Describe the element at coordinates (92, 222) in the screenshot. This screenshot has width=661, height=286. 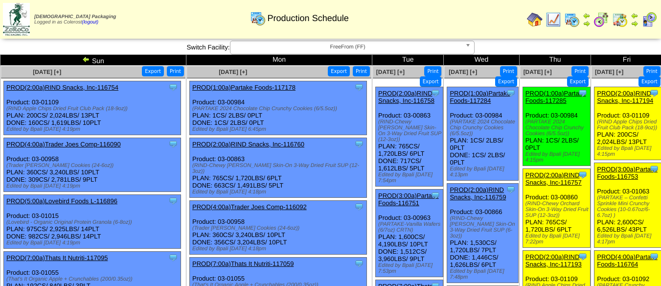
I see `div: Product: 03-01015 PLAN: 975CS / 2,925LBS / 14PLT DONE: 982CS / 2,946LBS / 14PLT` at that location.